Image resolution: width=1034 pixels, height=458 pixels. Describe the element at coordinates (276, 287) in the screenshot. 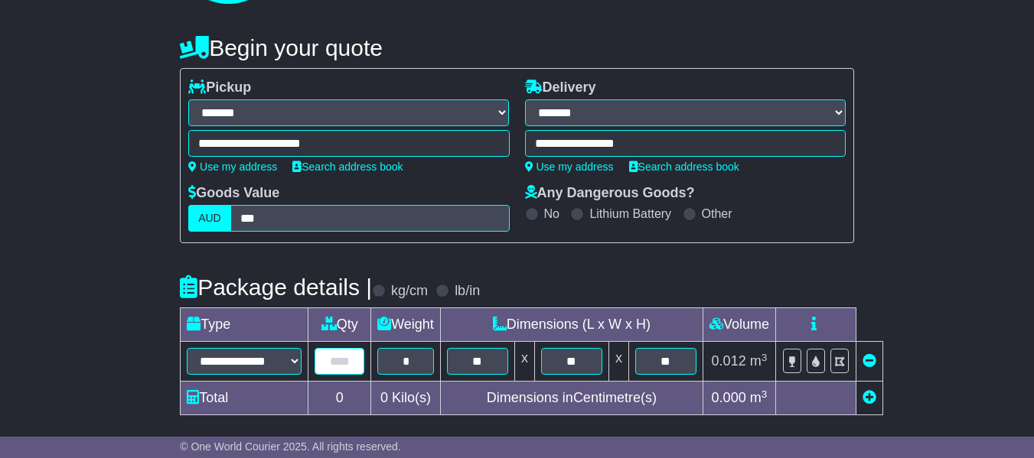

I see `h4: Package details |` at that location.